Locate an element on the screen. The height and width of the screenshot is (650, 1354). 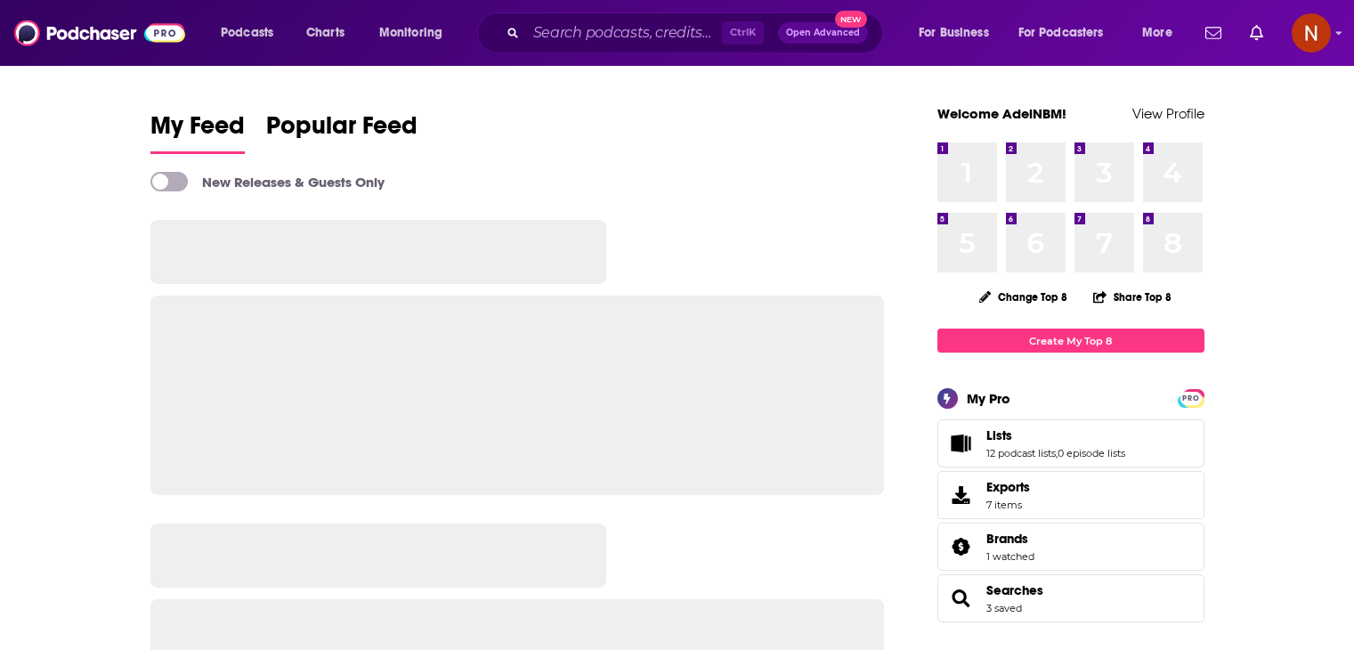
a: Create My Top 8 is located at coordinates (1071, 340).